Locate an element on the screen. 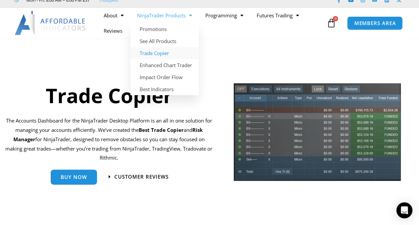  a: Reviews is located at coordinates (113, 31).